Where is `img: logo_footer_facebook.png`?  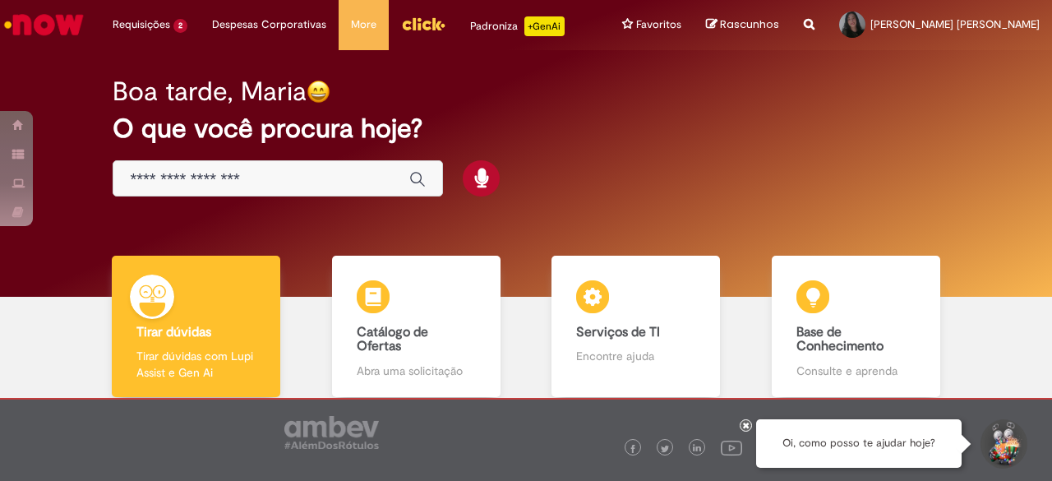
img: logo_footer_facebook.png is located at coordinates (633, 449).